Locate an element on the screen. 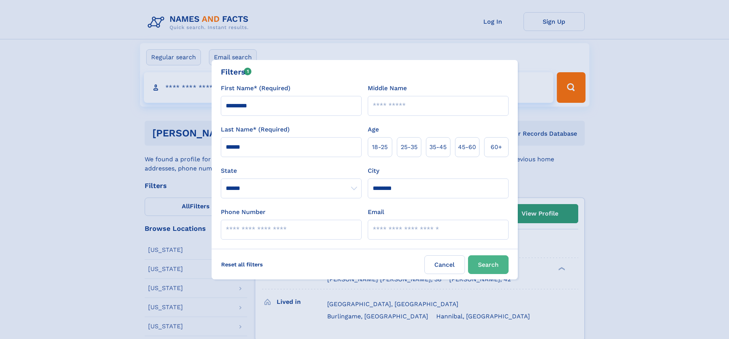 The height and width of the screenshot is (339, 729). button: Search is located at coordinates (488, 265).